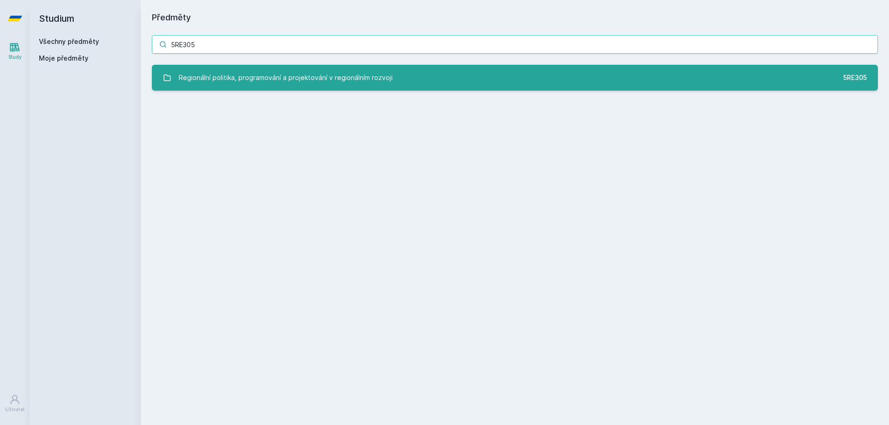  Describe the element at coordinates (69, 41) in the screenshot. I see `a: Všechny předměty` at that location.